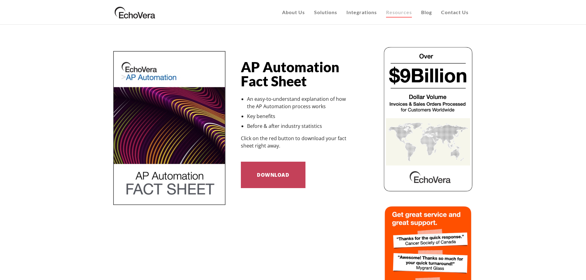 The height and width of the screenshot is (280, 586). Describe the element at coordinates (300, 116) in the screenshot. I see `li: Key benefits` at that location.